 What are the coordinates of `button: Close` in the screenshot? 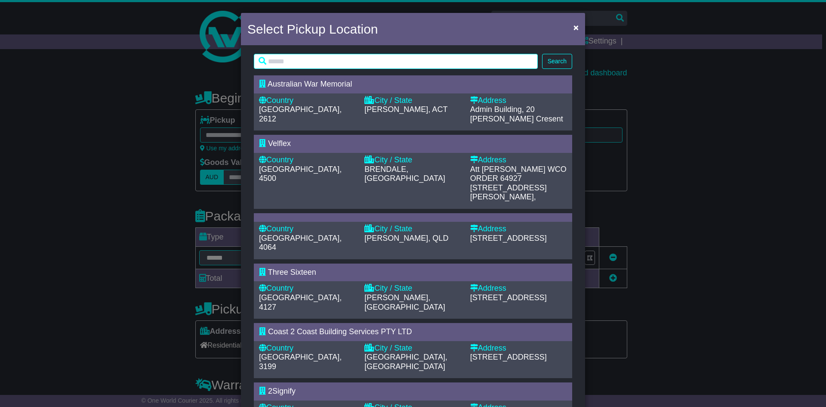 It's located at (576, 27).